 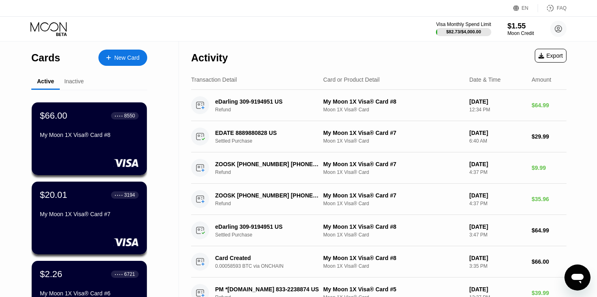 I want to click on div: $29.99, so click(x=549, y=137).